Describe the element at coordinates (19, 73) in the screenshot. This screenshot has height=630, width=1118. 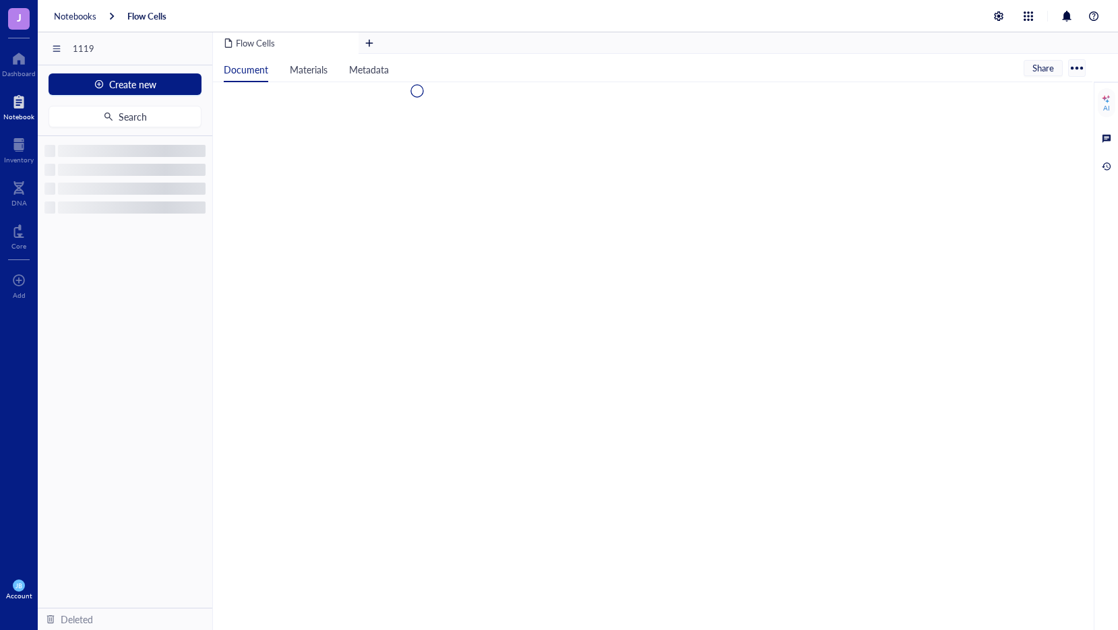
I see `div: Dashboard` at that location.